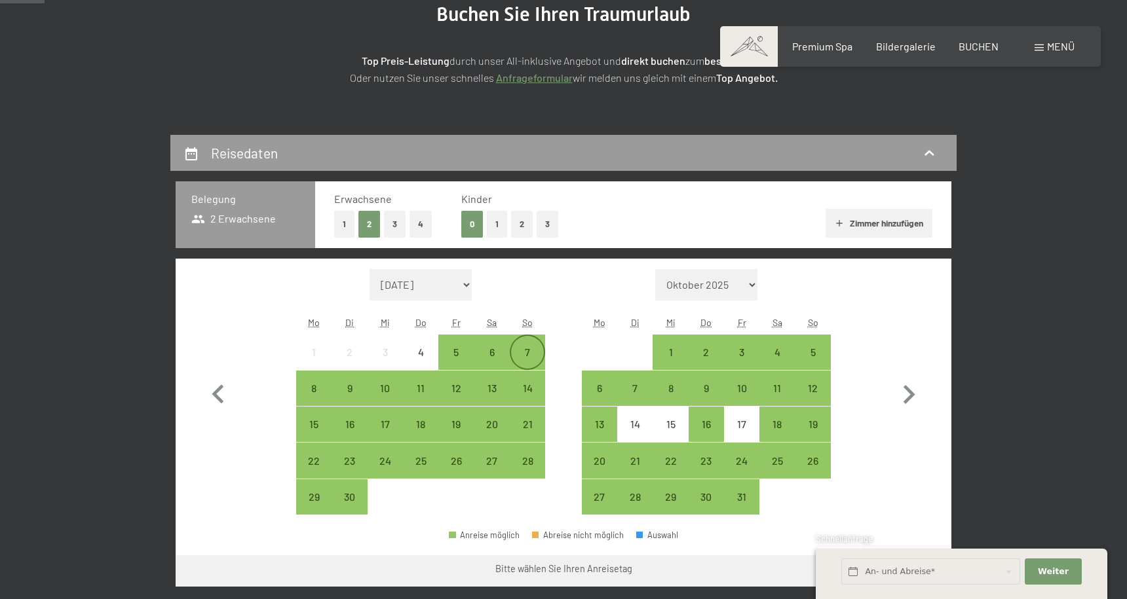  I want to click on div: Tue Sep 23 2025, so click(349, 461).